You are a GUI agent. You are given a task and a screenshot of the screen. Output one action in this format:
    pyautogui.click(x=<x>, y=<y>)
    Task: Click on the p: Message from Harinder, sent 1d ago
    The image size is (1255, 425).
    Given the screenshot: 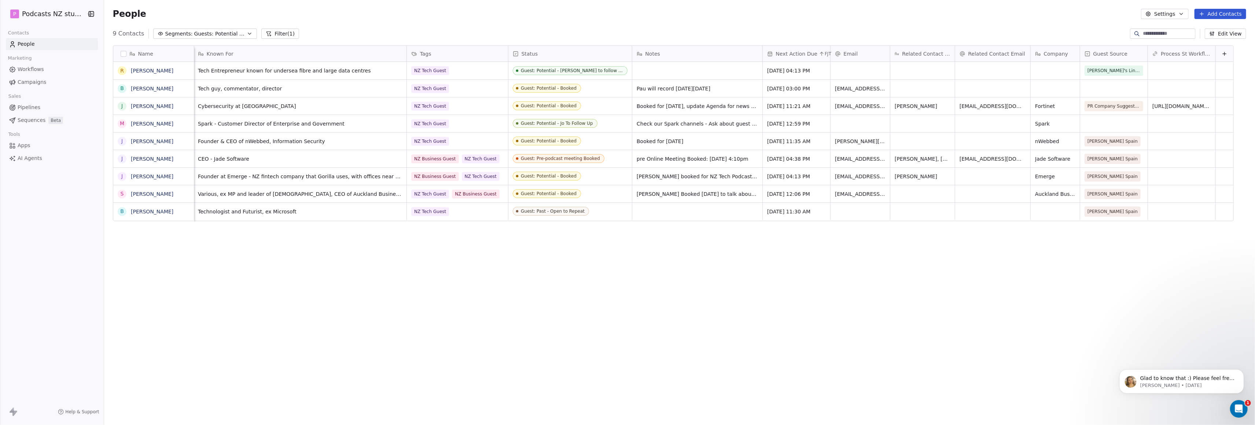 What is the action you would take?
    pyautogui.click(x=79, y=32)
    